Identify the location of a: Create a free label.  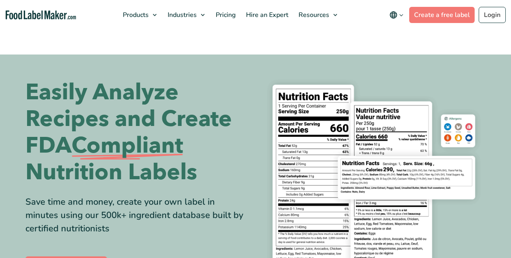
(442, 15).